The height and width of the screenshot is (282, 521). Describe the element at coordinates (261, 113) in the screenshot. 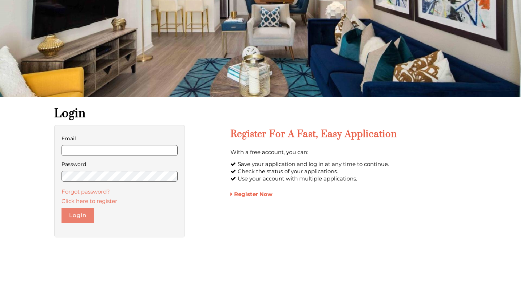

I see `h1: Login` at that location.